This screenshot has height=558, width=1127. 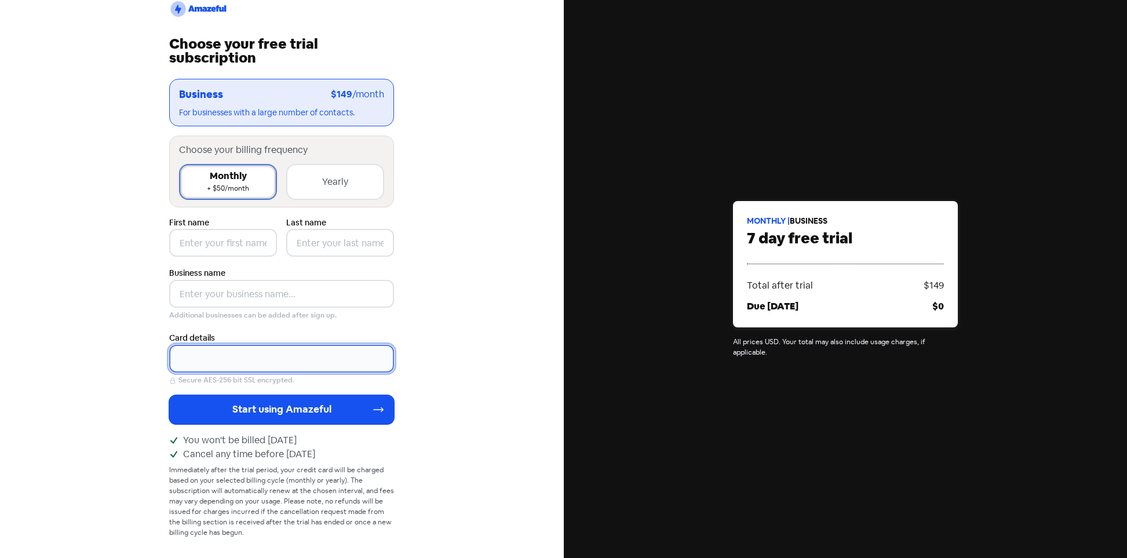 What do you see at coordinates (282, 294) in the screenshot?
I see `input: Enter your business name...` at bounding box center [282, 294].